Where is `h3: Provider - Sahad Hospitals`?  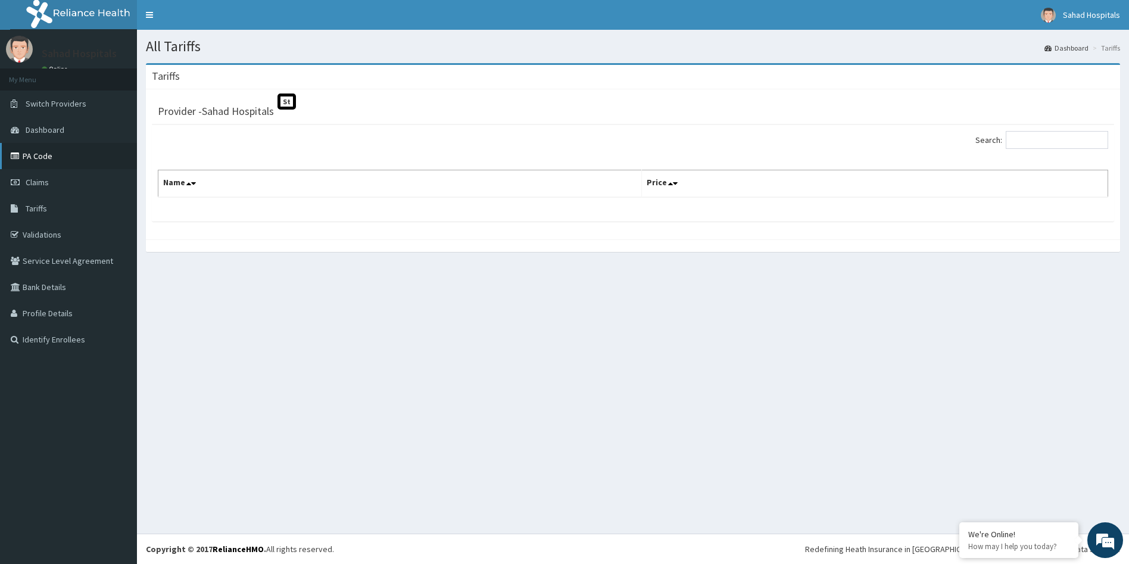 h3: Provider - Sahad Hospitals is located at coordinates (215, 111).